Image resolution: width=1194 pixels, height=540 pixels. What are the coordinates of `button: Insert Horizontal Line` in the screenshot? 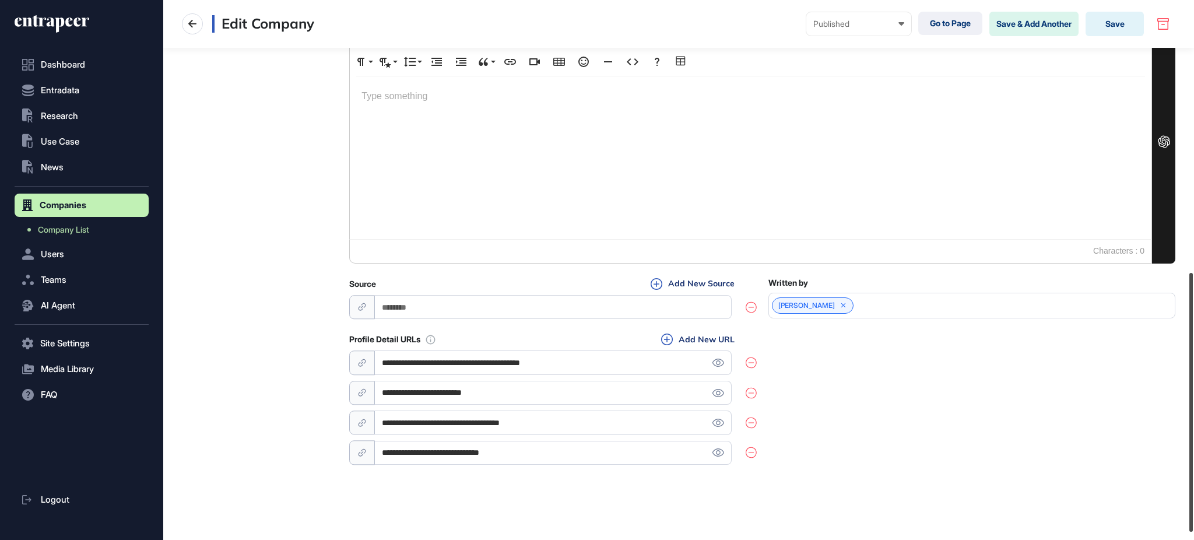 It's located at (608, 62).